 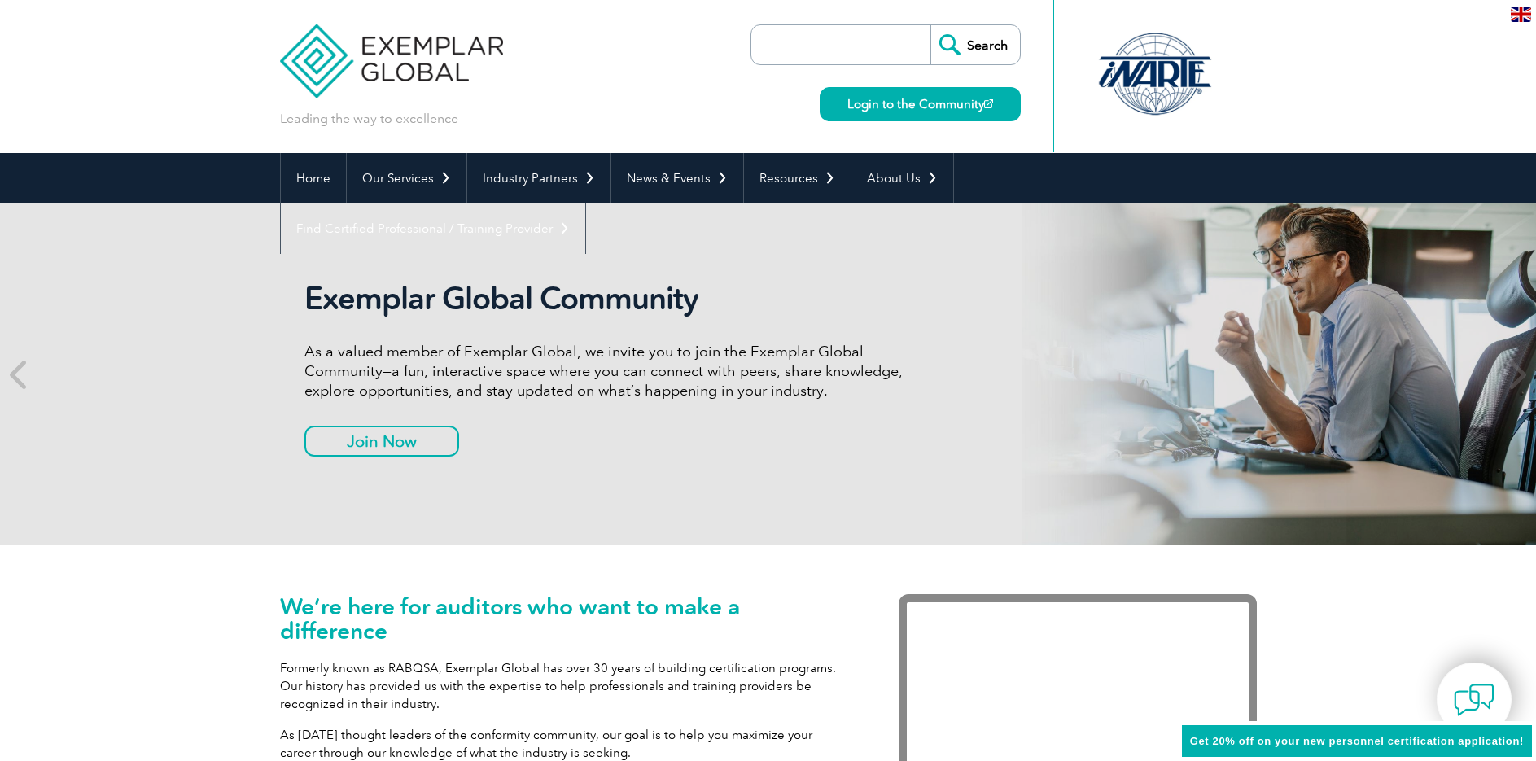 I want to click on h2: Exemplar Global Community, so click(x=610, y=299).